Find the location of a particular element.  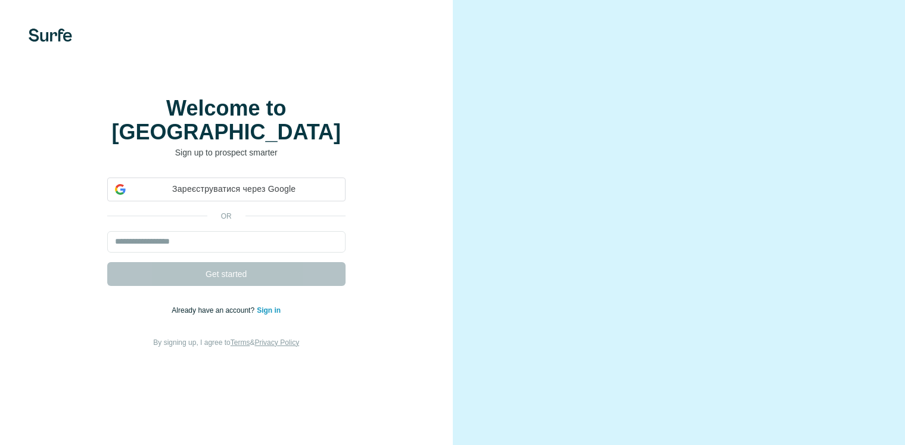

img: Surfe's logo is located at coordinates (50, 35).